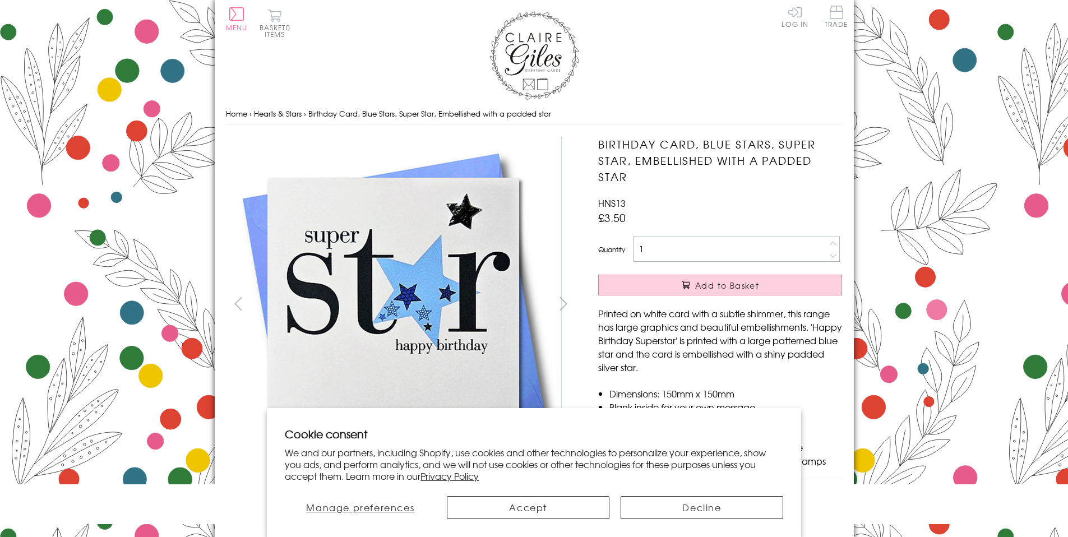 This screenshot has width=1068, height=537. I want to click on button: next, so click(563, 303).